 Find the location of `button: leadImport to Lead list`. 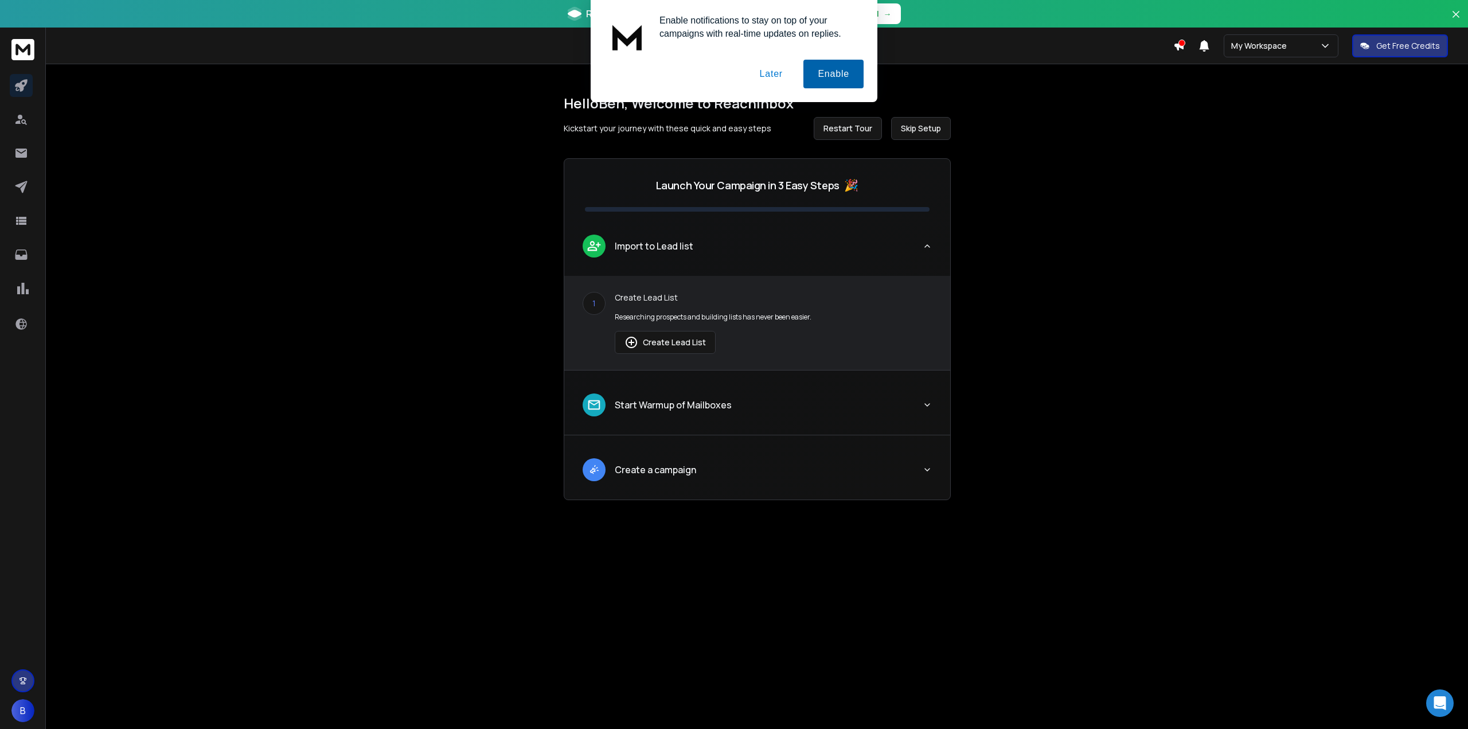

button: leadImport to Lead list is located at coordinates (757, 251).